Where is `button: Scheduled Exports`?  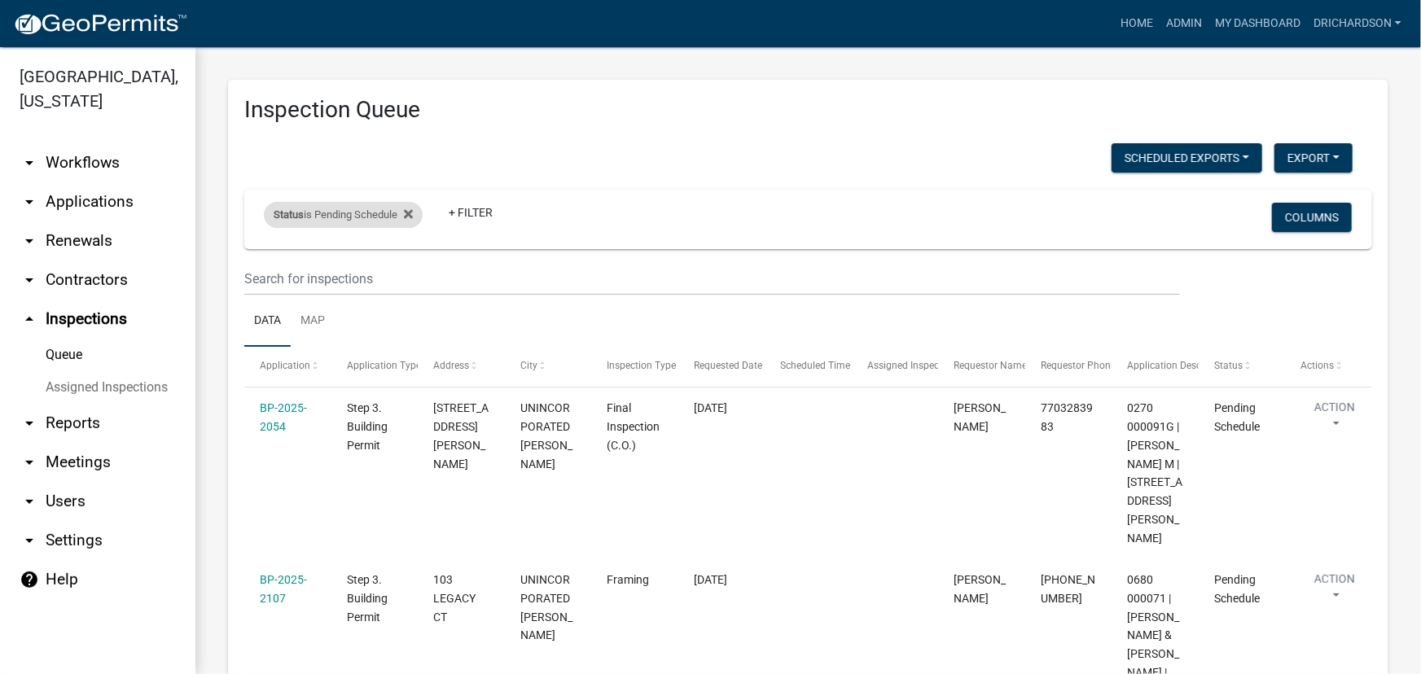
button: Scheduled Exports is located at coordinates (1186, 158).